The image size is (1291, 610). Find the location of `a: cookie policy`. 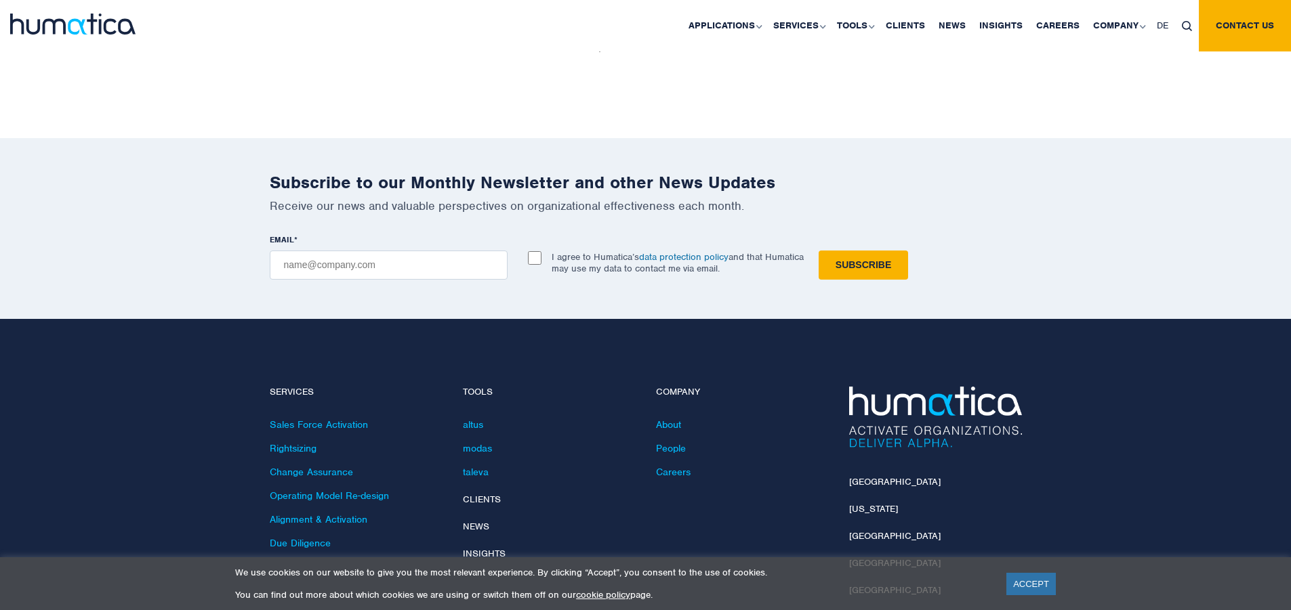

a: cookie policy is located at coordinates (603, 595).